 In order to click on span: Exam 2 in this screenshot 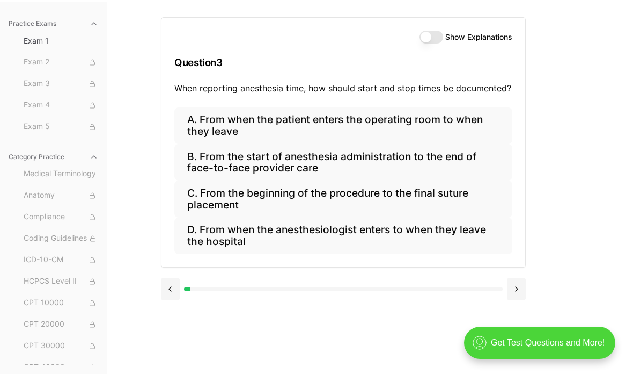, I will do `click(61, 62)`.